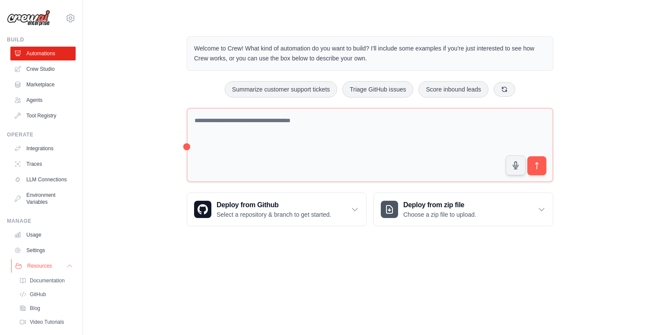  Describe the element at coordinates (378, 89) in the screenshot. I see `button: Triage GitHub issues` at that location.